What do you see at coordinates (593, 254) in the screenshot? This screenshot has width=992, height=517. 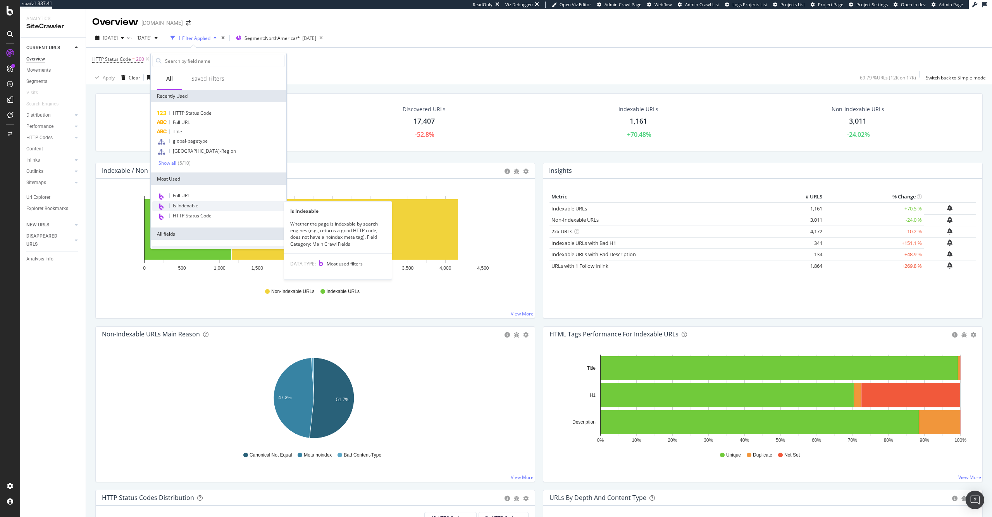 I see `a: Indexable URLs with Bad Description` at bounding box center [593, 254].